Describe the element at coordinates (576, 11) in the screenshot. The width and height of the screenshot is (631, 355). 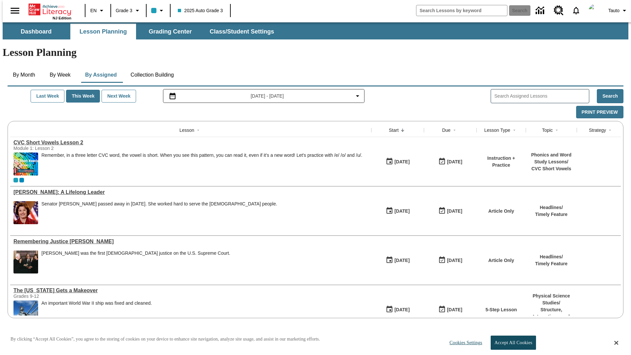
I see `a: Notifications` at that location.